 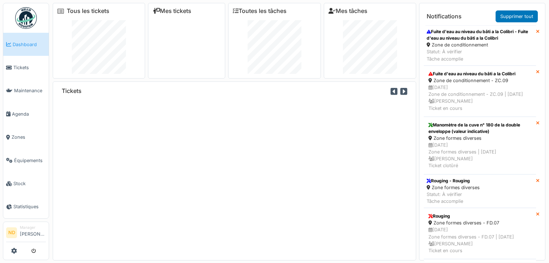 I want to click on a: Agenda, so click(x=26, y=114).